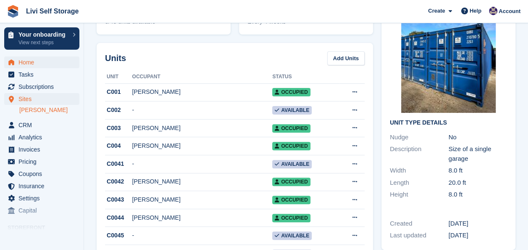  I want to click on div: Size of a single garage, so click(478, 153).